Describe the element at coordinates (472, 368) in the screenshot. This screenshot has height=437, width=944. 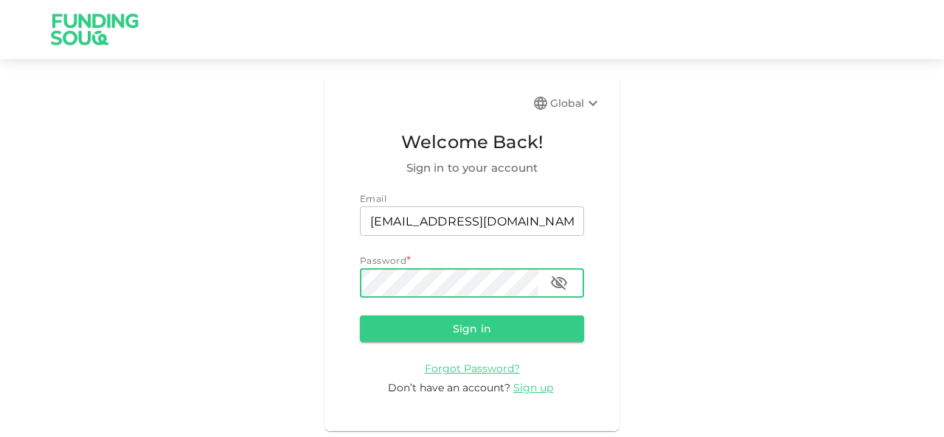
I see `a: Forgot Password?` at that location.